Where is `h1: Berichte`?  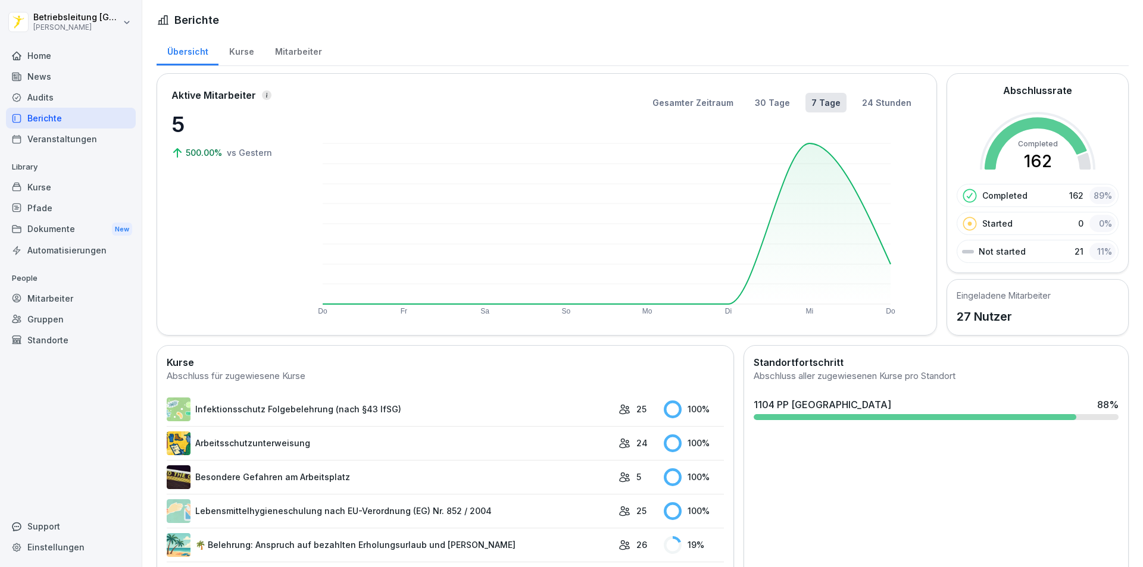 h1: Berichte is located at coordinates (196, 20).